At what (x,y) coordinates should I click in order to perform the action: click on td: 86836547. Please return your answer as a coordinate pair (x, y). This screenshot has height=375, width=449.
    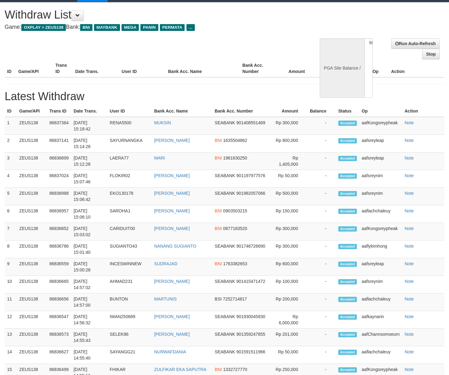
    Looking at the image, I should click on (59, 320).